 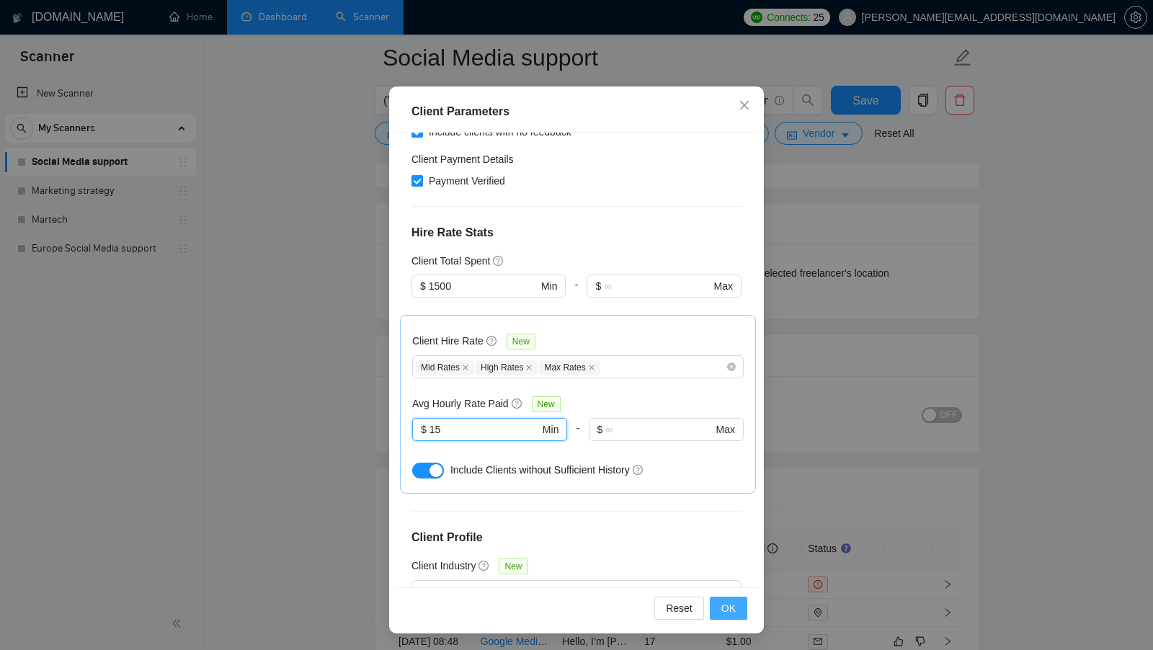 I want to click on button: Reset, so click(x=679, y=608).